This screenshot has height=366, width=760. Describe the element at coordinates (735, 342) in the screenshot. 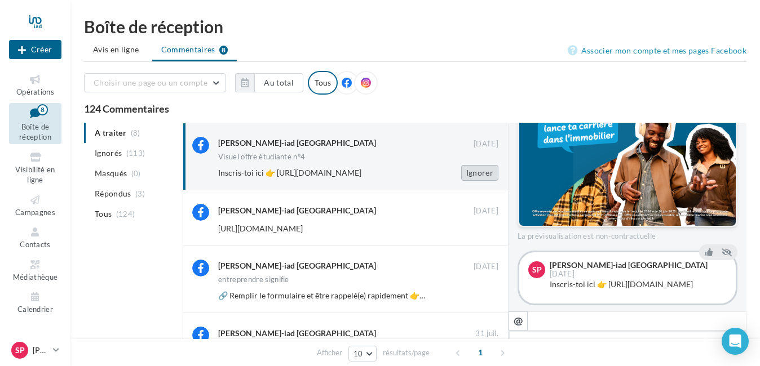

I see `div: Open Intercom Messenger` at that location.